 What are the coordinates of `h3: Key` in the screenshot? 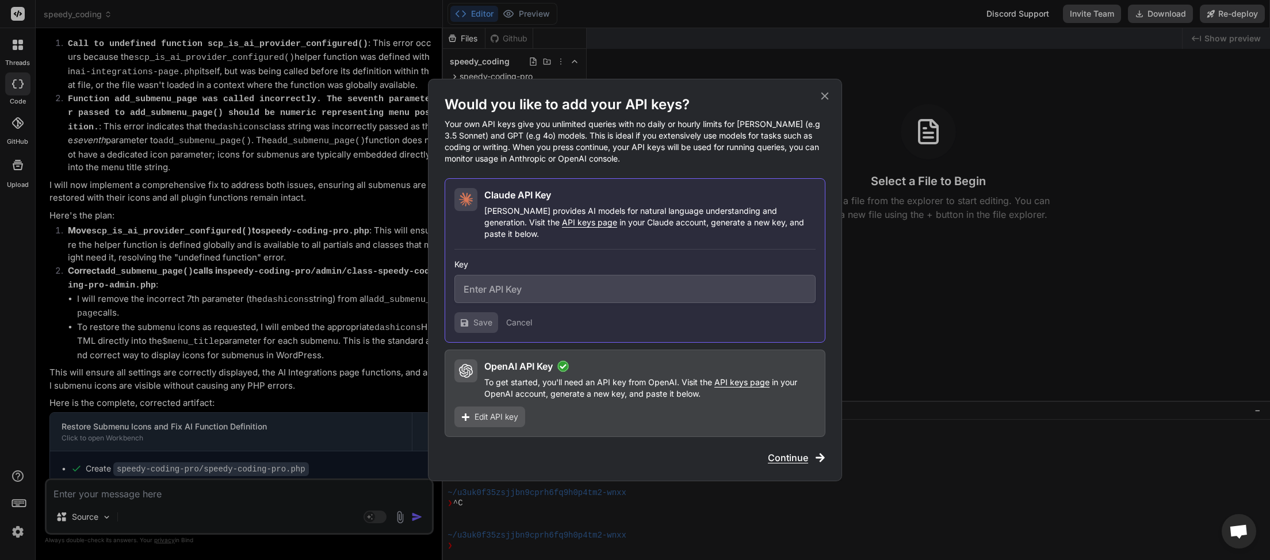 It's located at (635, 265).